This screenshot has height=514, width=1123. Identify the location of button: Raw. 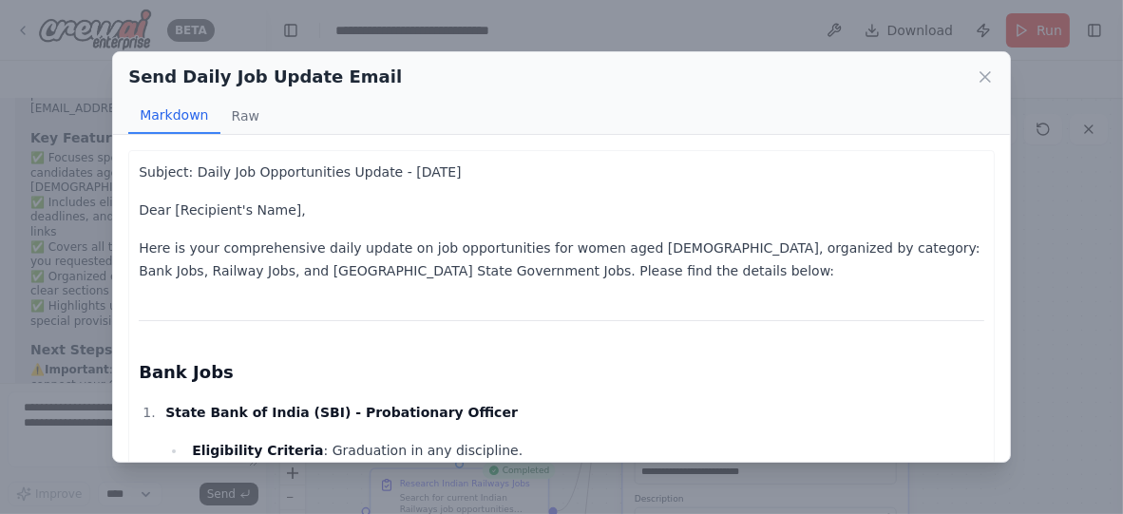
(245, 116).